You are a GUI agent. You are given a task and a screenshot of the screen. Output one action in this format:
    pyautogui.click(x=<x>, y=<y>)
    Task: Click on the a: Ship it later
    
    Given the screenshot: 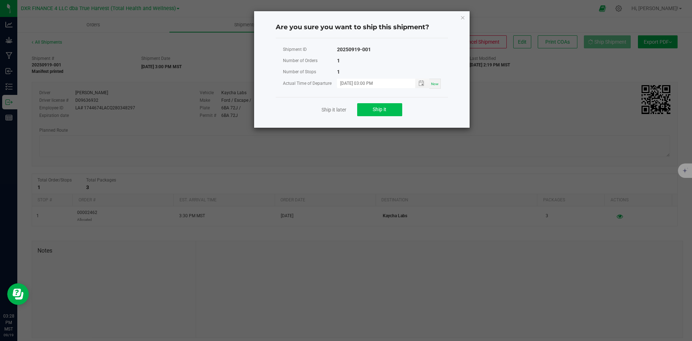 What is the action you would take?
    pyautogui.click(x=334, y=110)
    